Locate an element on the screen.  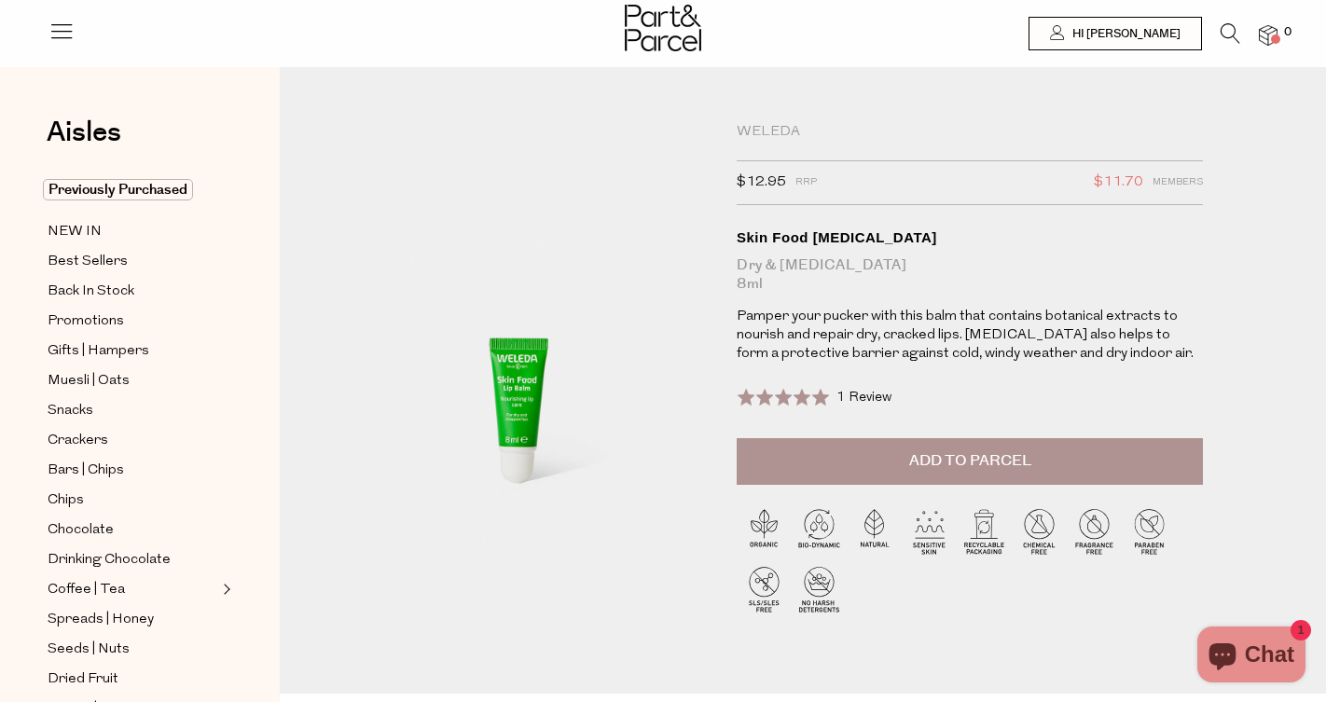
span: Chips is located at coordinates (65, 501).